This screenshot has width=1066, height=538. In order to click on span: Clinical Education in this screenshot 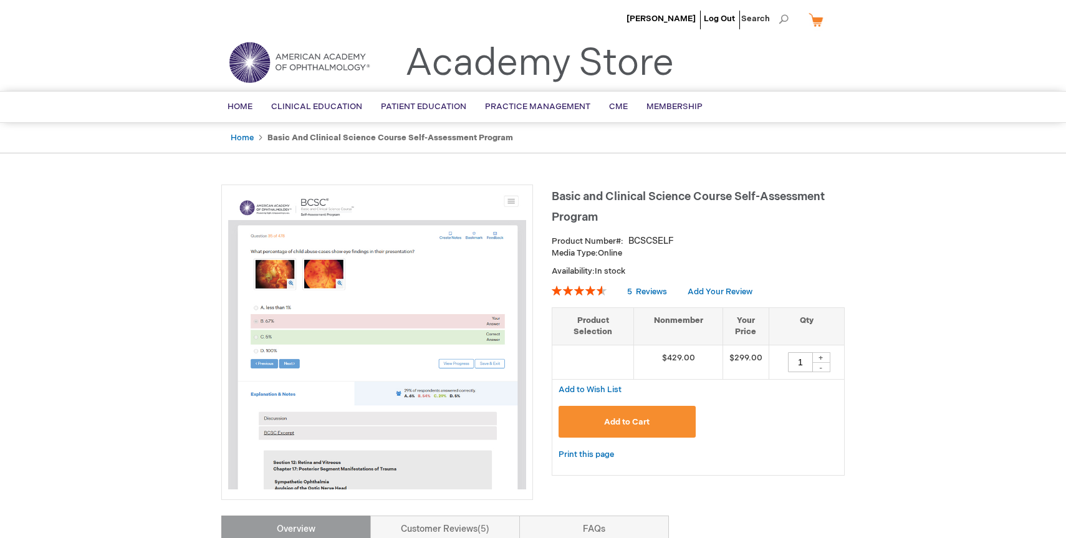, I will do `click(317, 107)`.